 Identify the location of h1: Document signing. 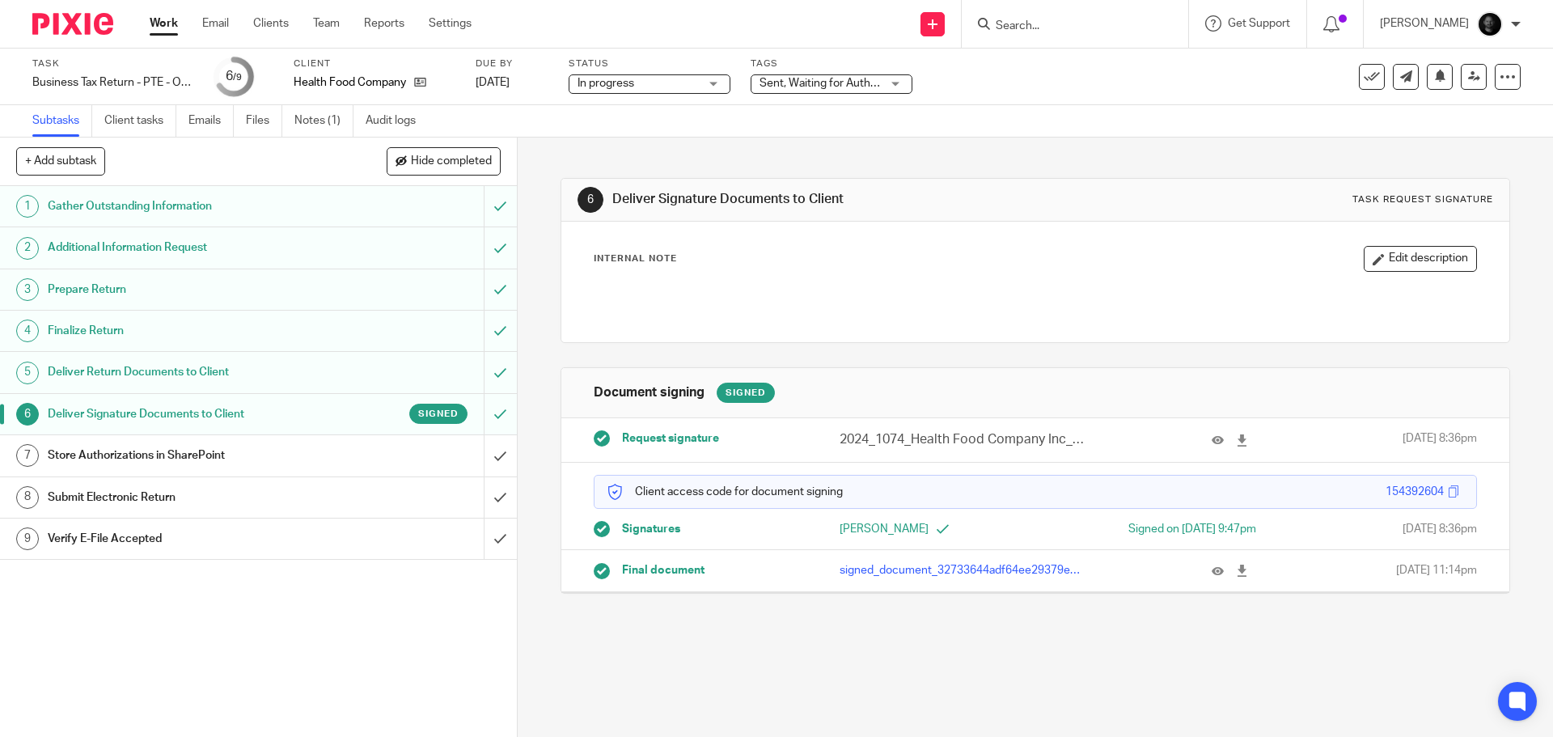
(649, 392).